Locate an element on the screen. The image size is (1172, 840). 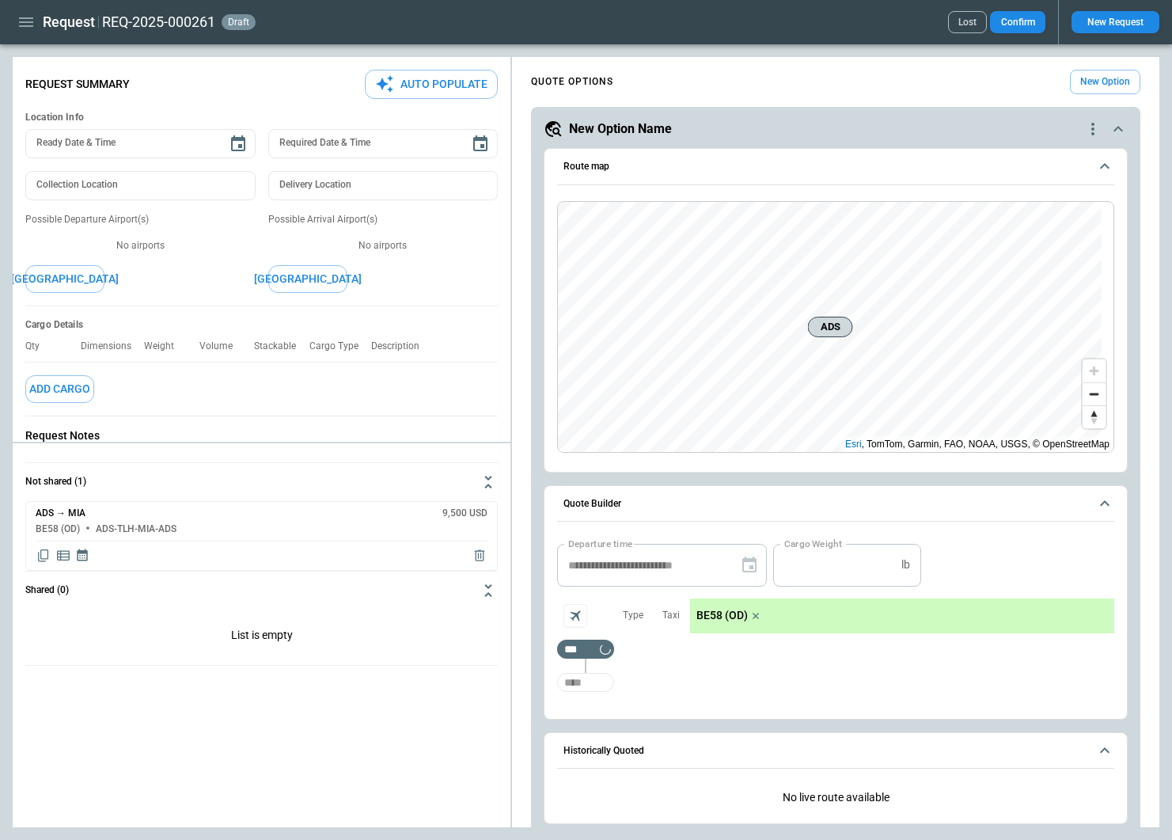
p: No live route available is located at coordinates (836, 797).